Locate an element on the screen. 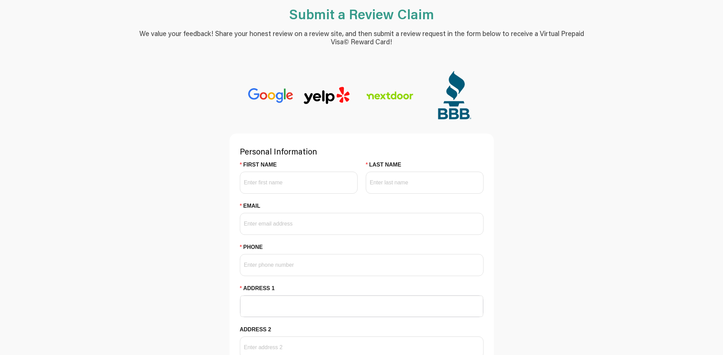 The height and width of the screenshot is (355, 723). label: Phone is located at coordinates (254, 247).